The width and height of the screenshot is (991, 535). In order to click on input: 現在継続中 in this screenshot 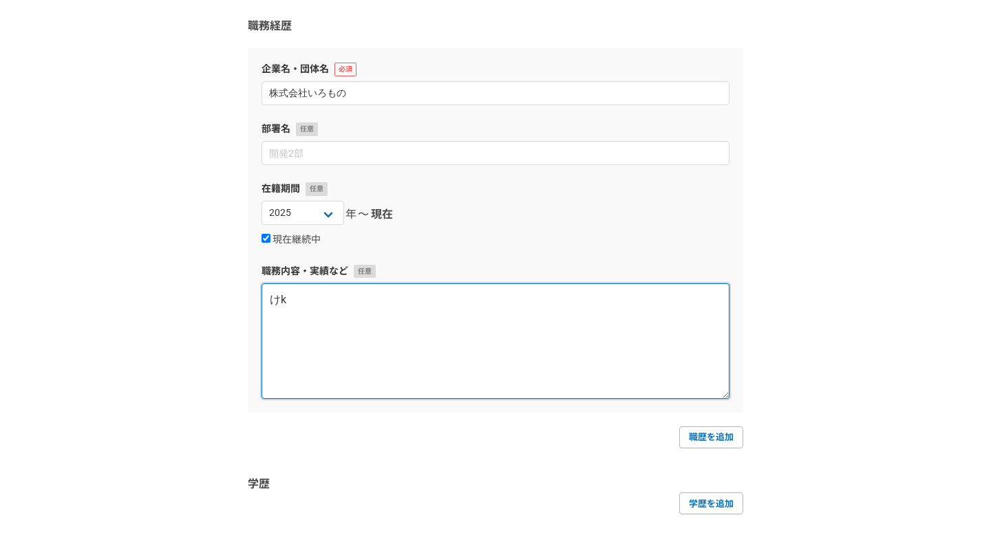, I will do `click(266, 238)`.